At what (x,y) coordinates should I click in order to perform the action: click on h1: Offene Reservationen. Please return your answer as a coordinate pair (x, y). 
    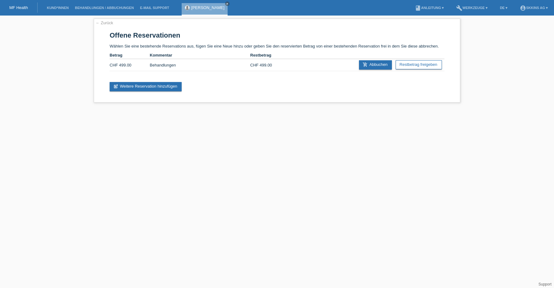
    Looking at the image, I should click on (277, 35).